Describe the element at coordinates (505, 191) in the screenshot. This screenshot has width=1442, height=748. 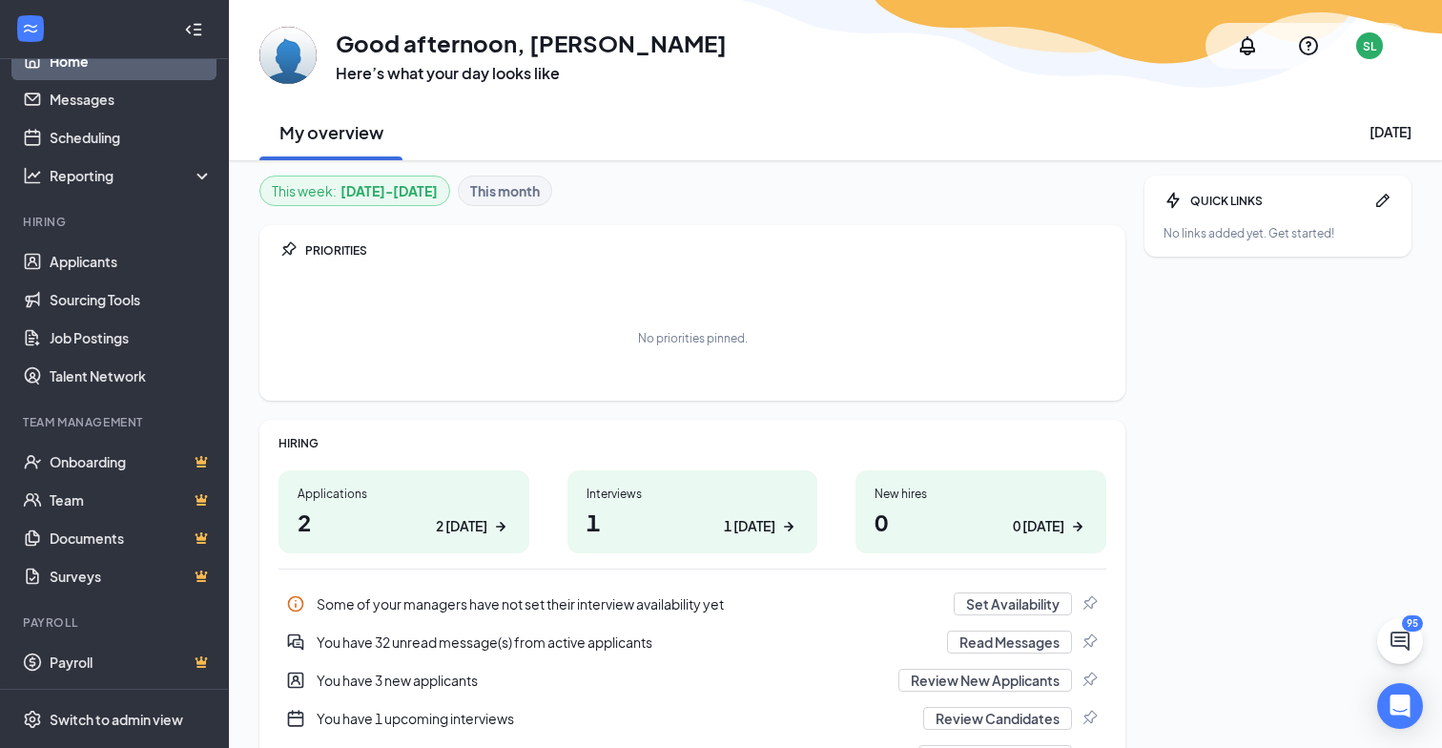
I see `b: This month` at that location.